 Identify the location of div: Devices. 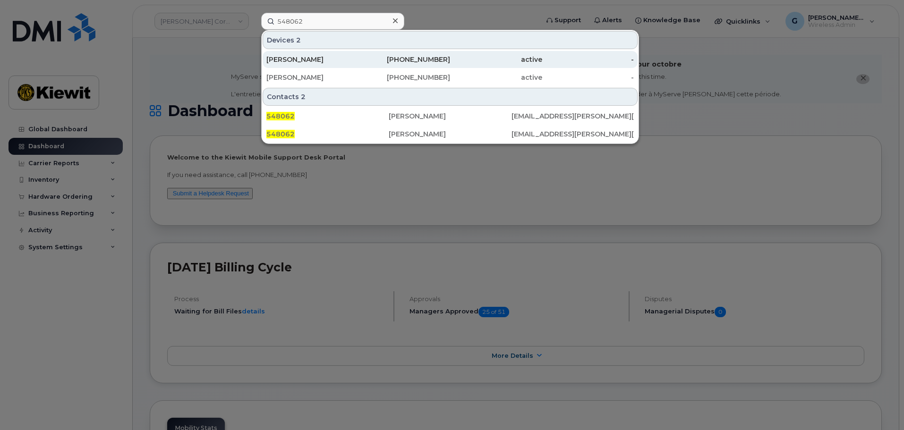
(450, 40).